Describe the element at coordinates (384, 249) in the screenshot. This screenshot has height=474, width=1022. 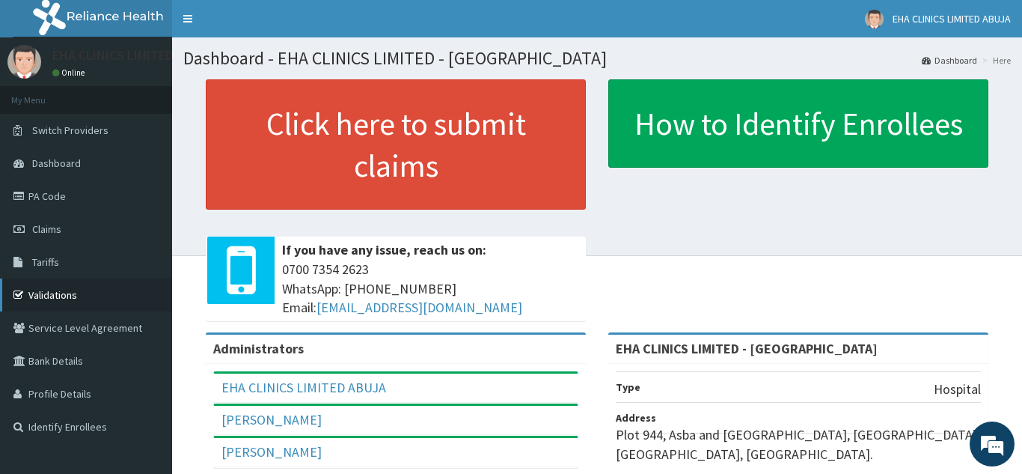
I see `b: If you have any issue, reach us on:` at that location.